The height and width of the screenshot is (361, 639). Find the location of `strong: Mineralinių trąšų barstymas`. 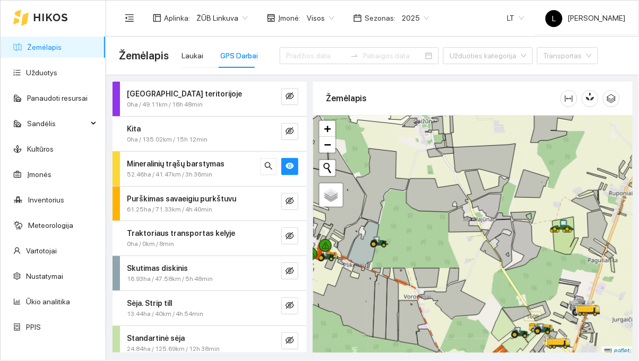

strong: Mineralinių trąšų barstymas is located at coordinates (176, 164).